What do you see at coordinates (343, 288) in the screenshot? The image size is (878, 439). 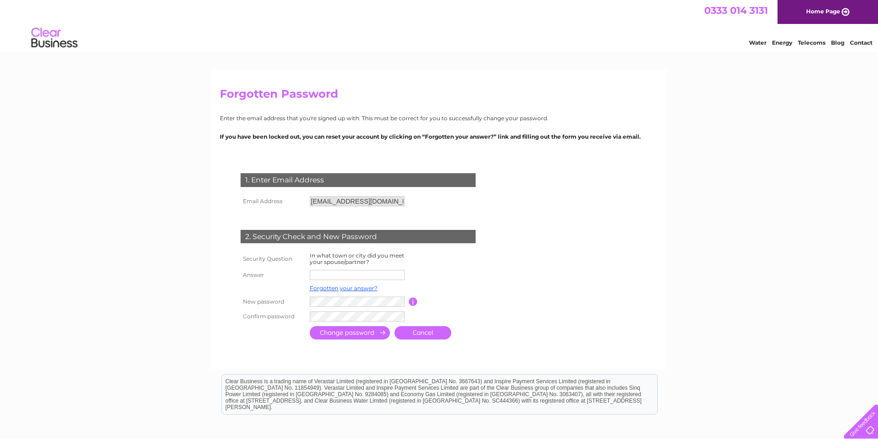 I see `a: Forgotten your answer?` at bounding box center [343, 288].